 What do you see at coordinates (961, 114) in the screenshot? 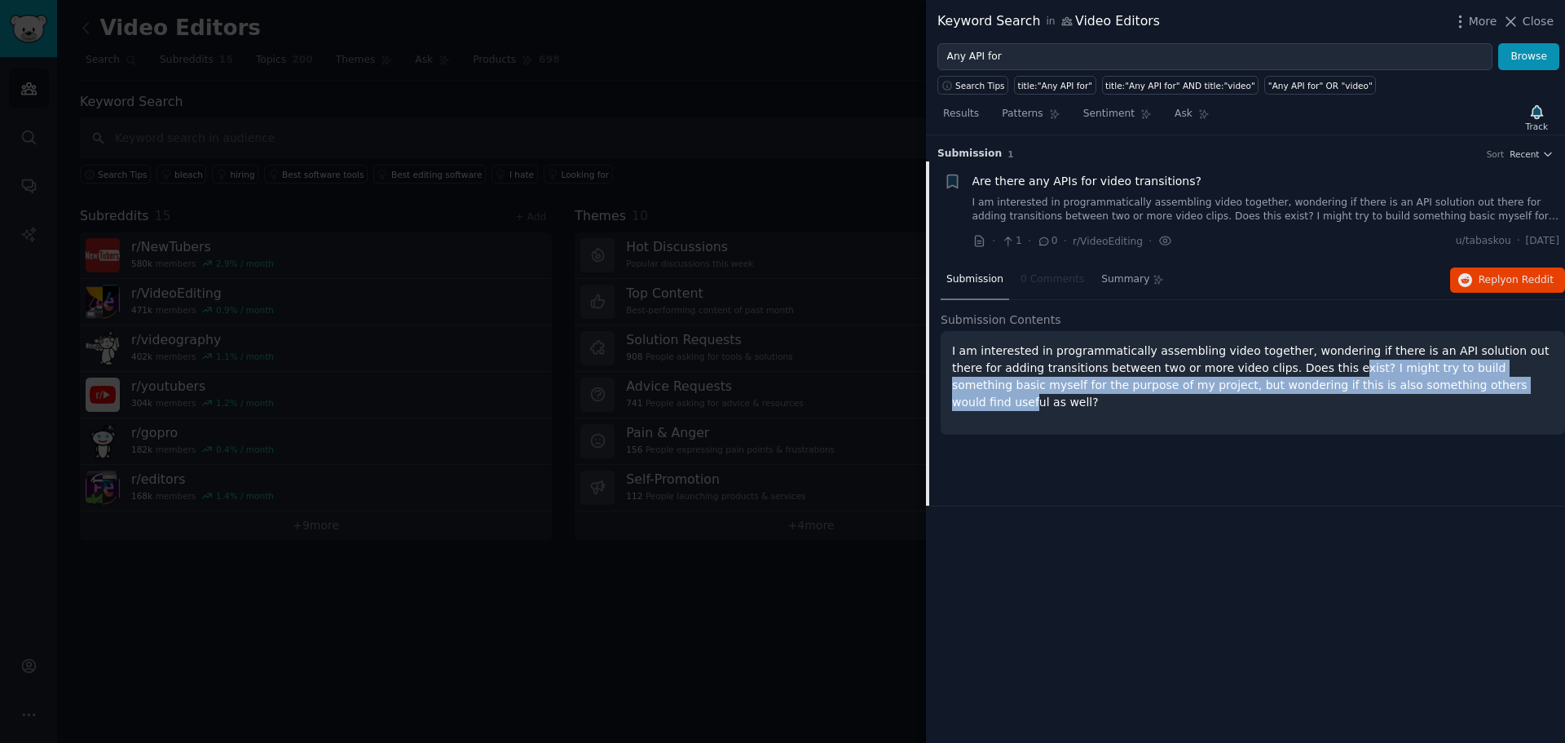
I see `span: Results` at bounding box center [961, 114].